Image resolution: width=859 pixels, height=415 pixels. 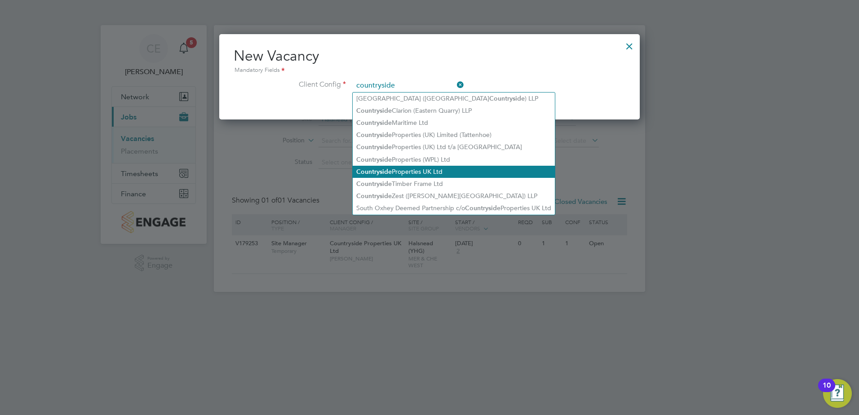 What do you see at coordinates (408, 86) in the screenshot?
I see `input: Search for...` at bounding box center [408, 86].